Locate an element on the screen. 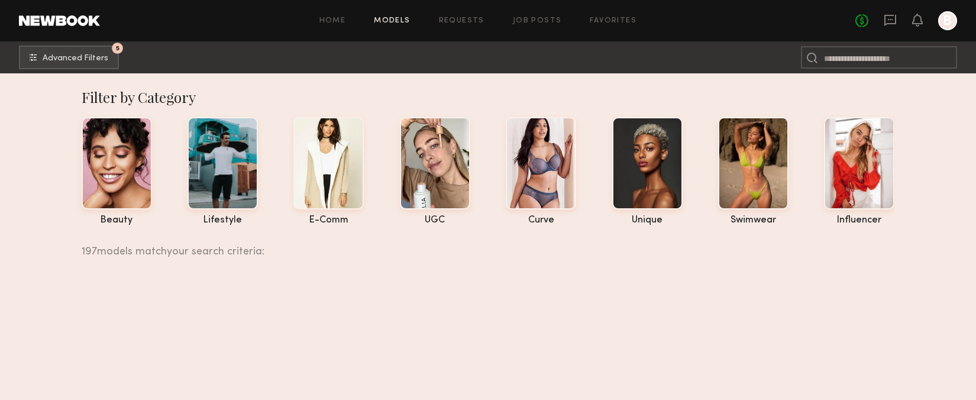 This screenshot has height=400, width=976. div: curve is located at coordinates (541, 220).